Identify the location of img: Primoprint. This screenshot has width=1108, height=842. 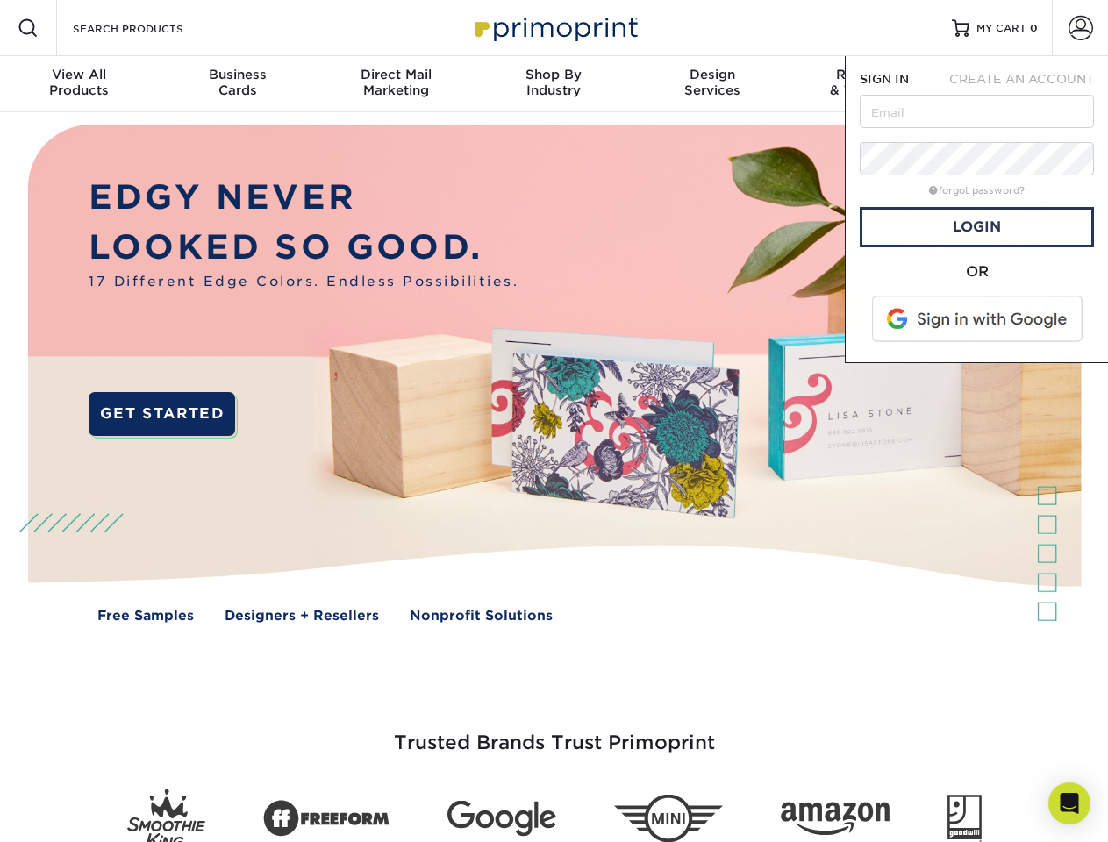
(555, 27).